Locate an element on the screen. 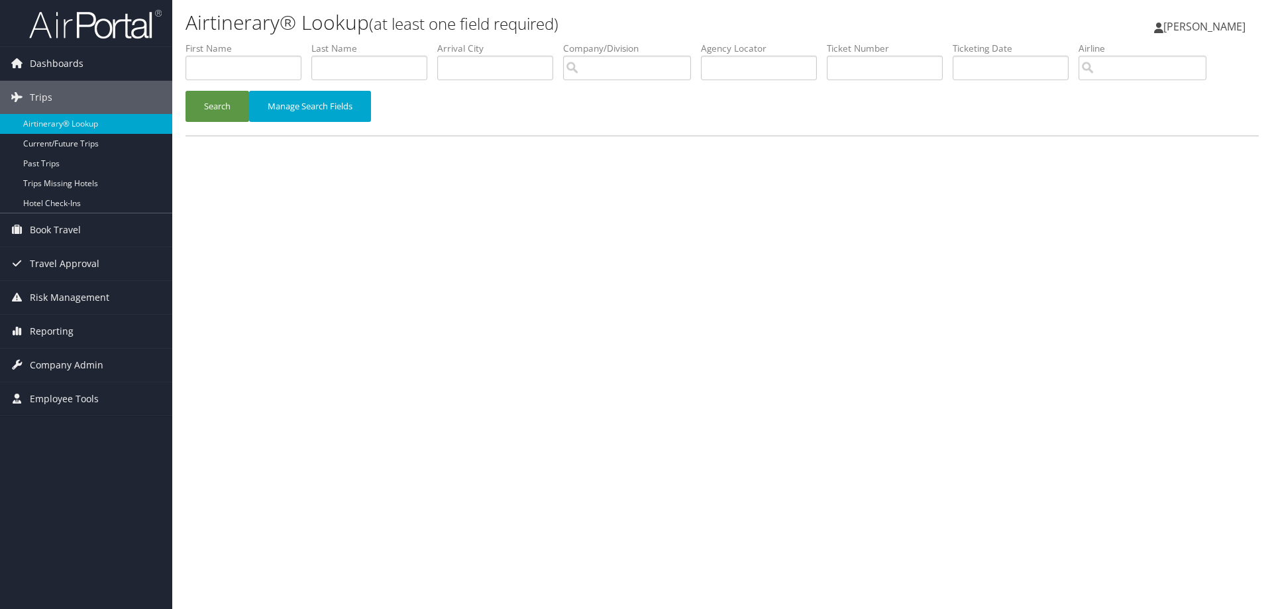 The width and height of the screenshot is (1272, 609). label: Airline is located at coordinates (1148, 48).